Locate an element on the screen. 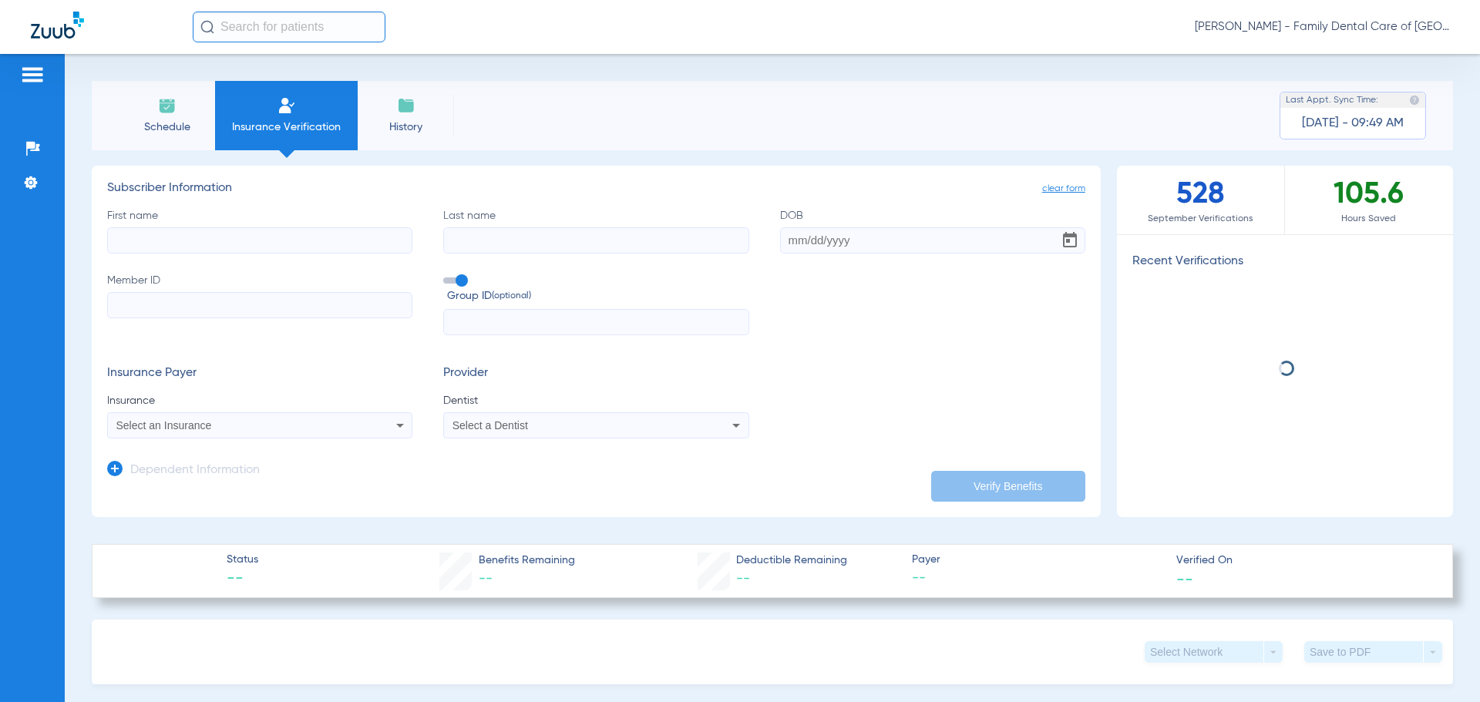 The width and height of the screenshot is (1480, 702). h3: Dependent Information is located at coordinates (195, 471).